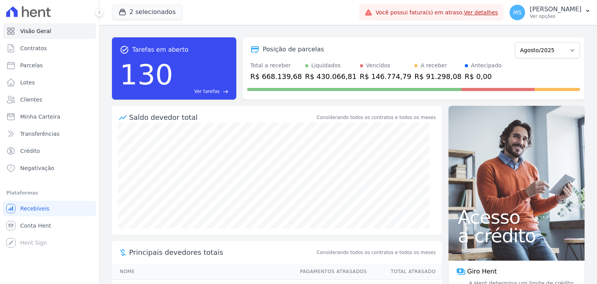 The image size is (597, 284). What do you see at coordinates (124, 50) in the screenshot?
I see `span: task_alt` at bounding box center [124, 50].